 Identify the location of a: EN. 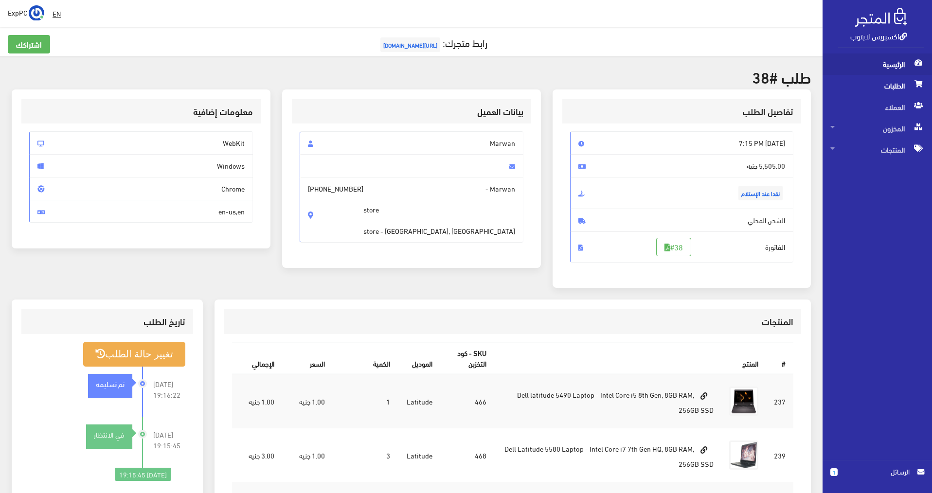
(56, 14).